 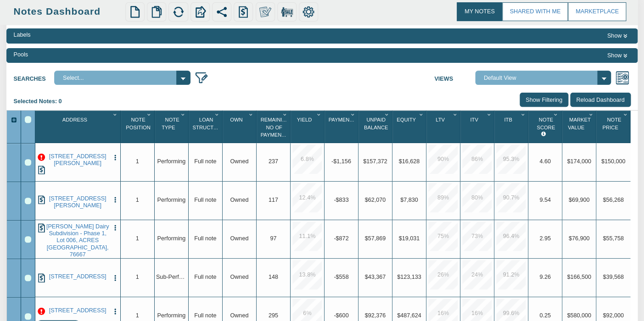 I want to click on div: Row 3, Row Selection Checkbox, so click(x=28, y=240).